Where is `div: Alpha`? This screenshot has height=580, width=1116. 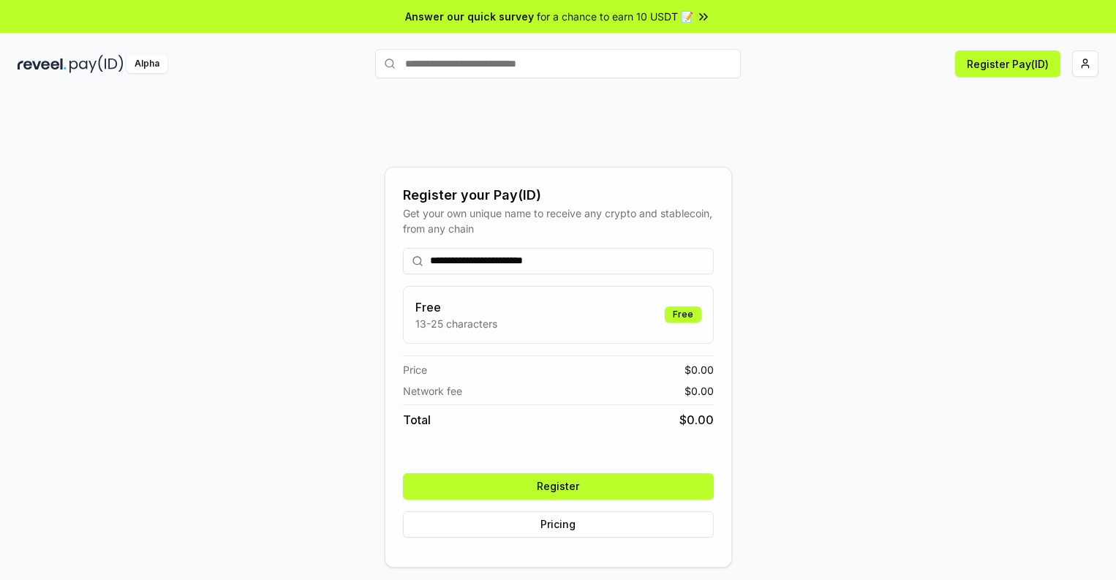
div: Alpha is located at coordinates (147, 64).